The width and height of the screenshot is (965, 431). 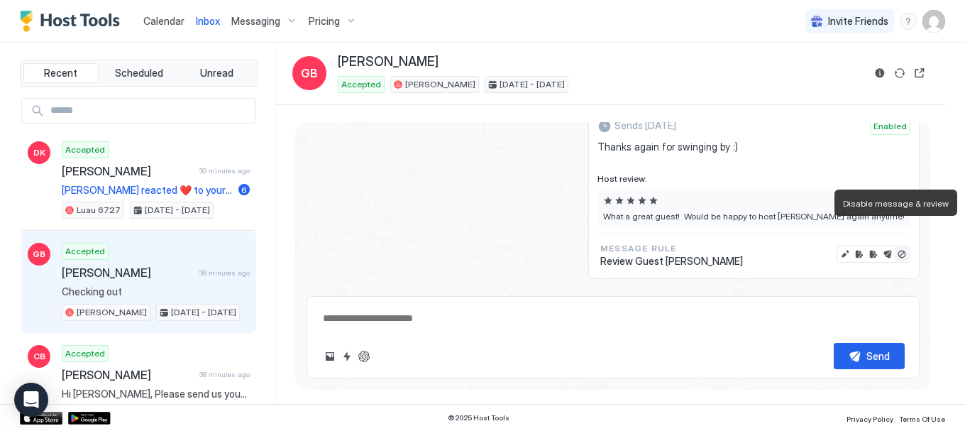 I want to click on button: Open reservation, so click(x=920, y=73).